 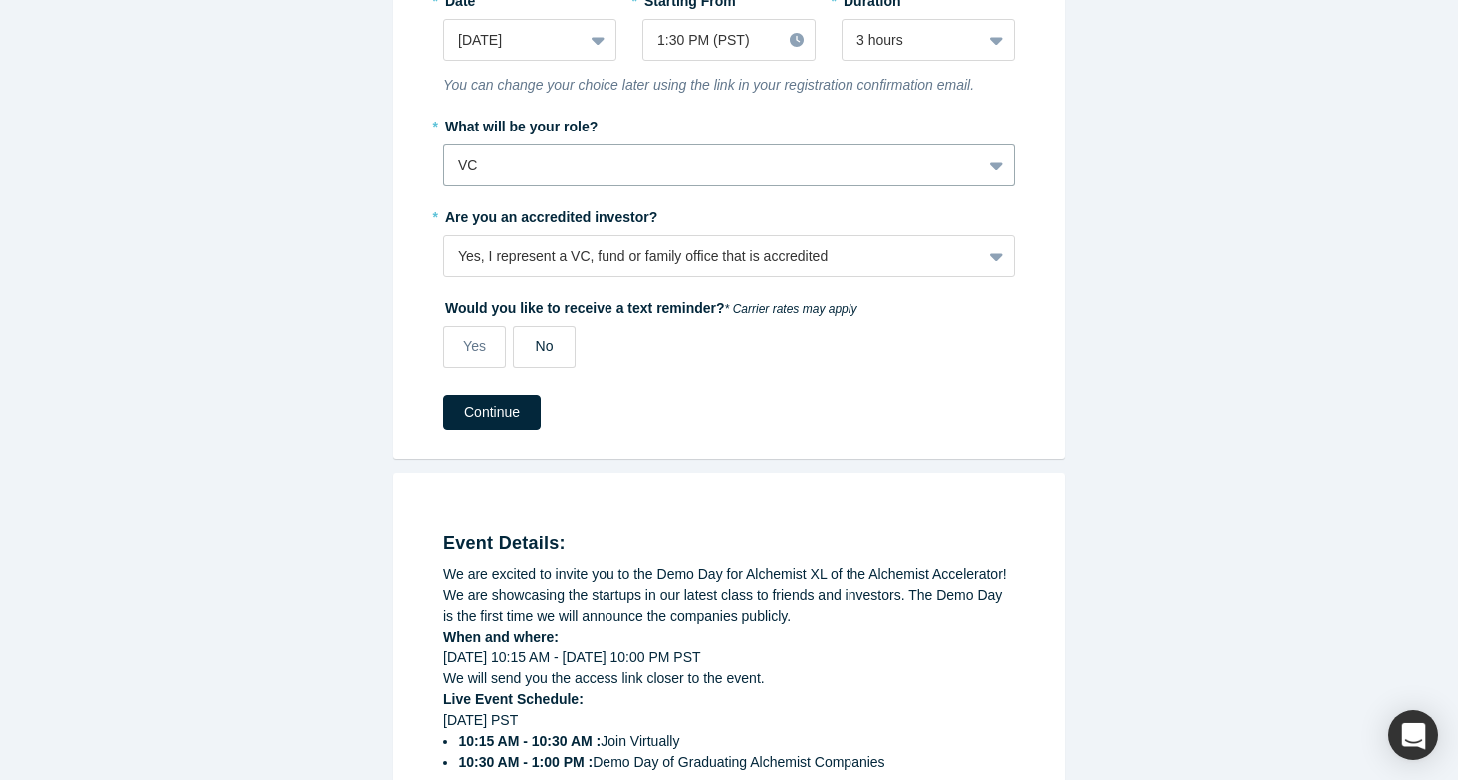 I want to click on div: We are excited to invite you to the Demo Day for Alchemist XL of the Alchemist Accelerator!, so click(x=729, y=574).